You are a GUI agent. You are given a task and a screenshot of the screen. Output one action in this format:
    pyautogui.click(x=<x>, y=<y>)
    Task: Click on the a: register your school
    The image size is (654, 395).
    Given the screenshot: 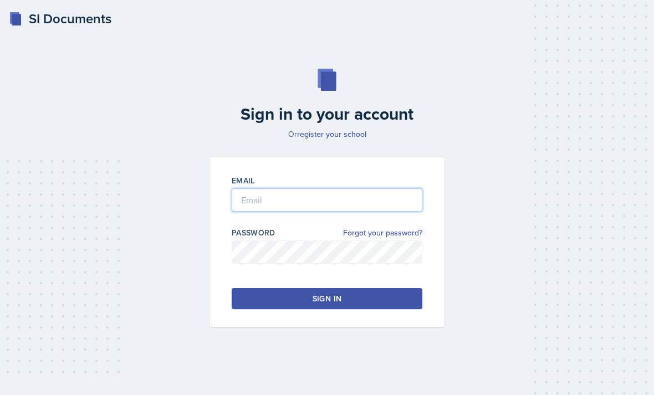 What is the action you would take?
    pyautogui.click(x=332, y=134)
    